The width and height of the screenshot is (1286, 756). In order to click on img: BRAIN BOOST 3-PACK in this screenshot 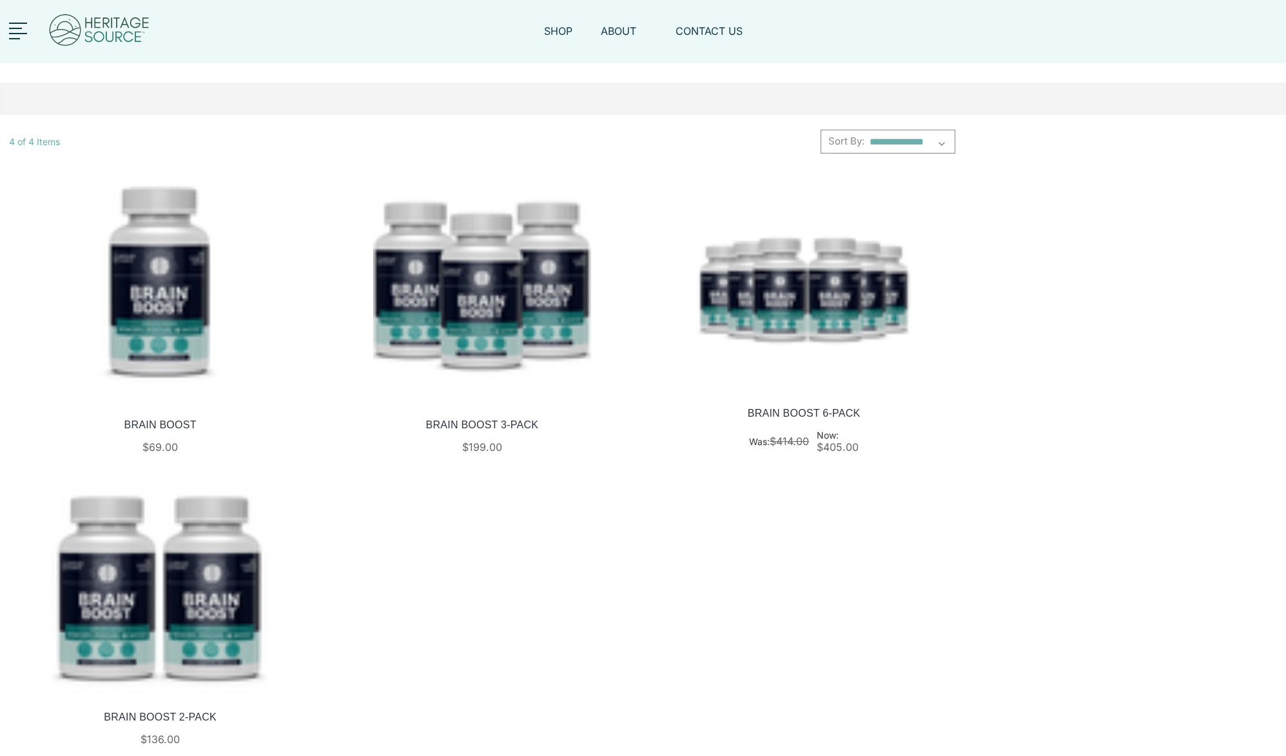, I will do `click(482, 282)`.